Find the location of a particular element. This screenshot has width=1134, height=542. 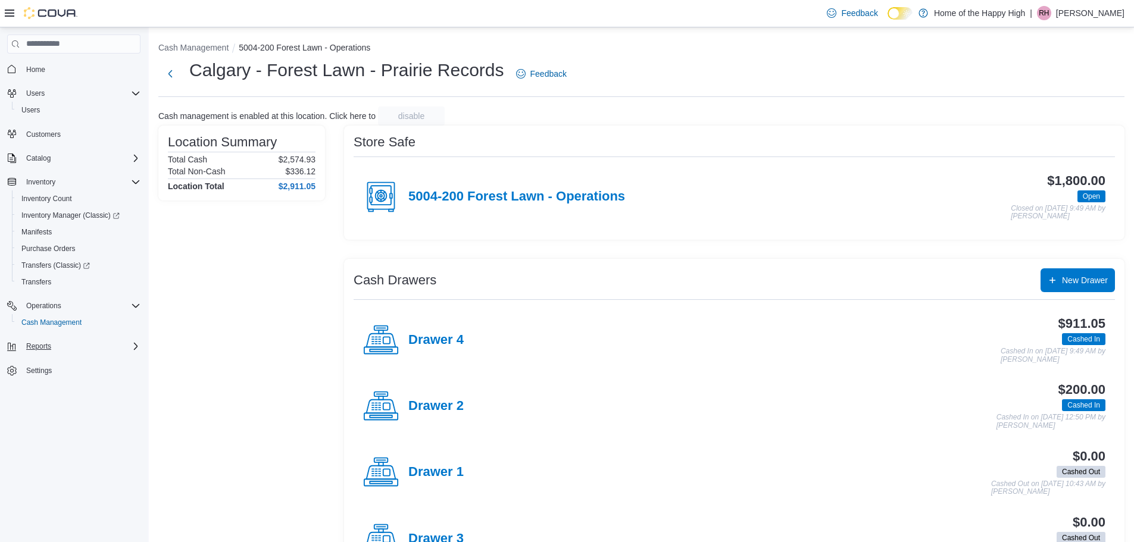

h4: Drawer 1 is located at coordinates (436, 473).